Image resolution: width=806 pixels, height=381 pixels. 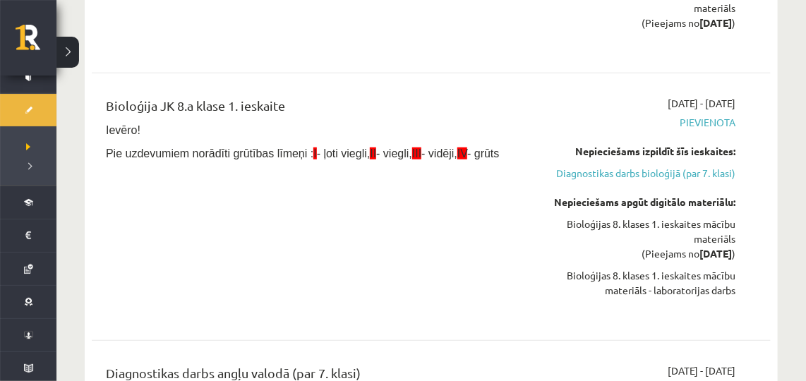 I want to click on span: Pie uzdevumiem norādīti grūtības līmeņi : - ļoti viegli, - viegli, - vidēji, - grūts, so click(x=303, y=153).